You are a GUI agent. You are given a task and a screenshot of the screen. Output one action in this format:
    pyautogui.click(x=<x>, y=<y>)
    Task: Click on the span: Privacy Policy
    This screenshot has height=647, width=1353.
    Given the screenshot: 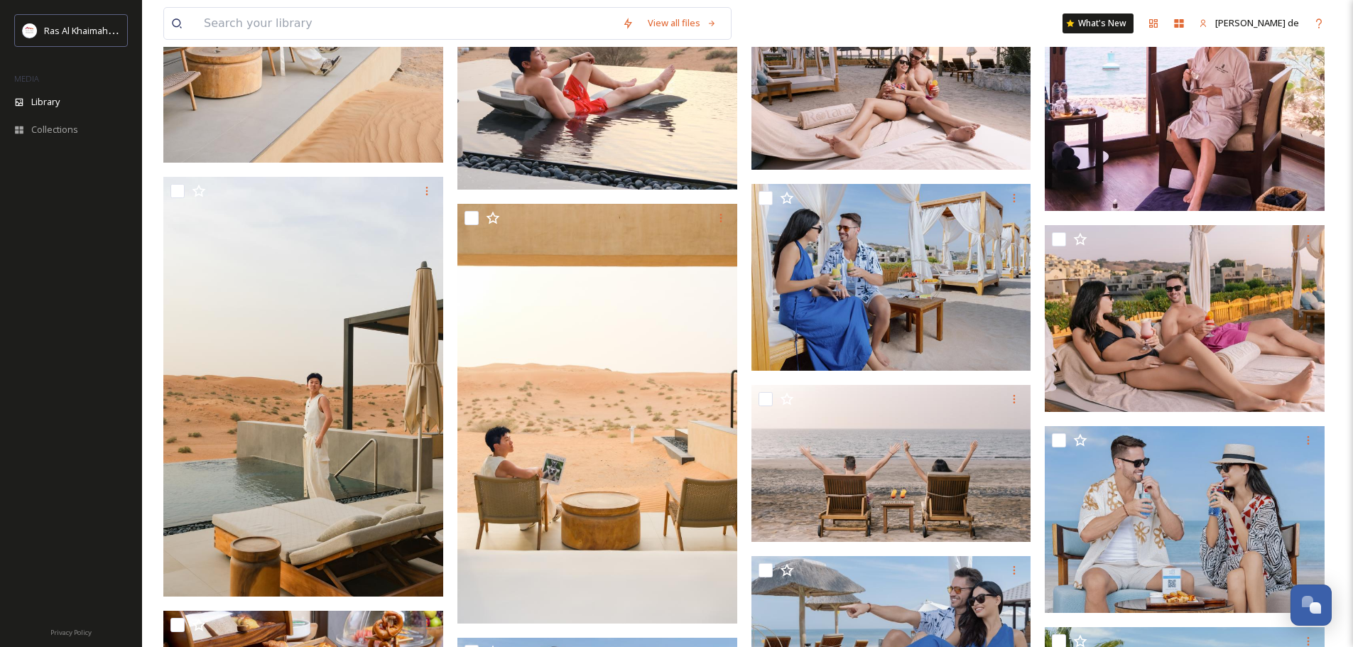 What is the action you would take?
    pyautogui.click(x=71, y=632)
    